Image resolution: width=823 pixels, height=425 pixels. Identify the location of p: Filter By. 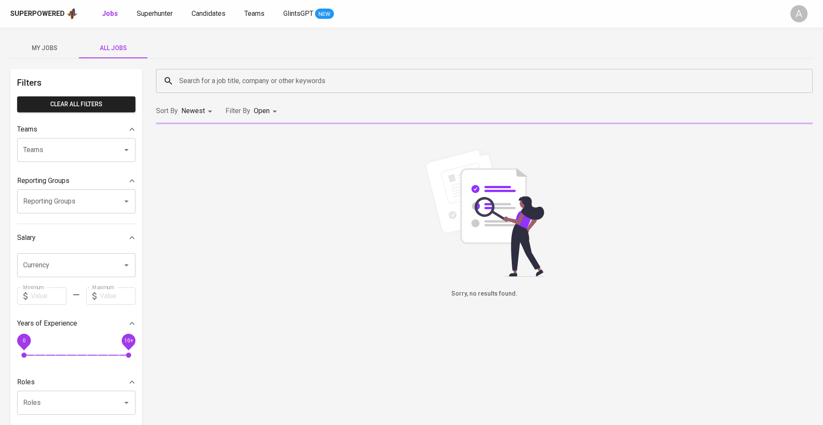
(238, 111).